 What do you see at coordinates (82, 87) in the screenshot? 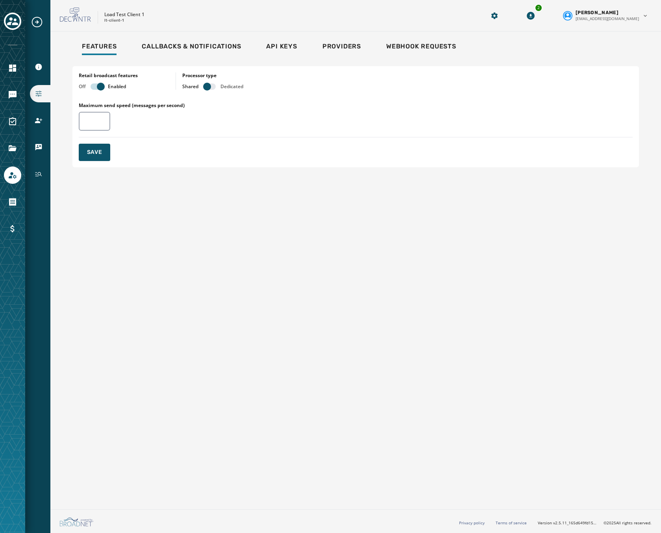
I see `span: Off` at bounding box center [82, 87].